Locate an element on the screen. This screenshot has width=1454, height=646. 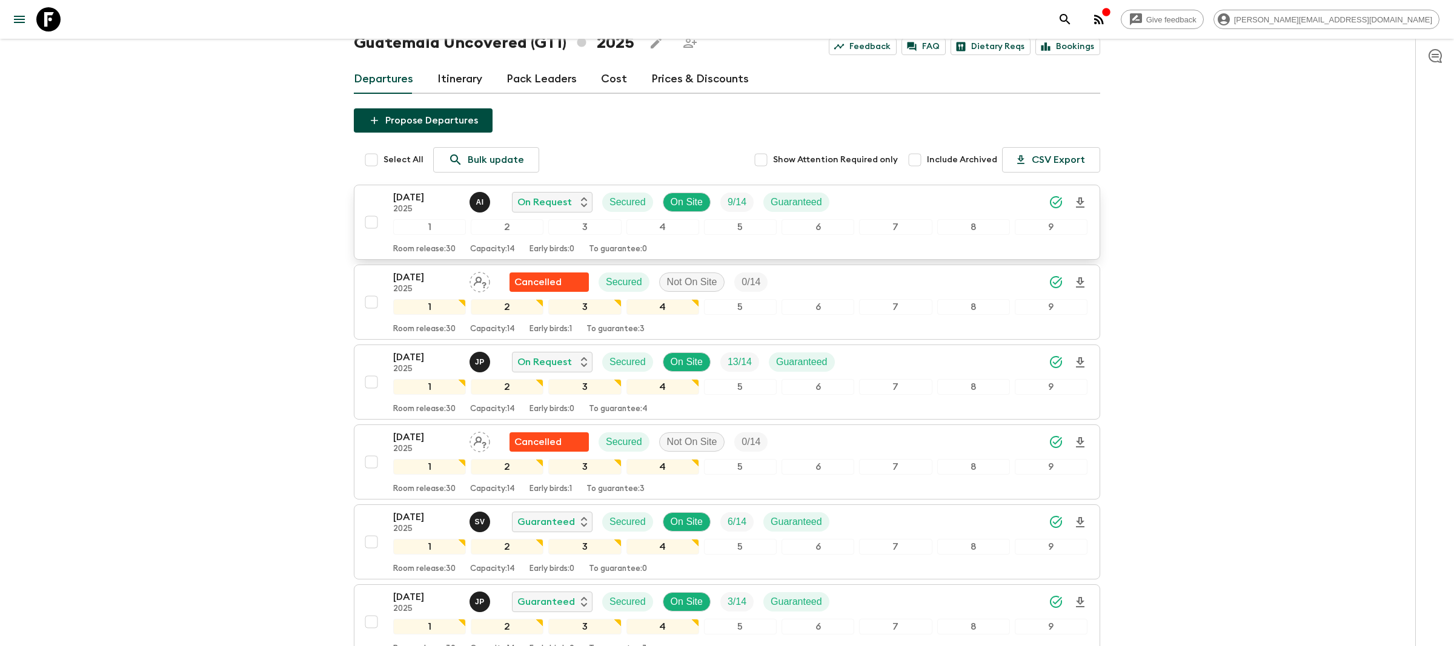
button: search adventures is located at coordinates (1065, 19).